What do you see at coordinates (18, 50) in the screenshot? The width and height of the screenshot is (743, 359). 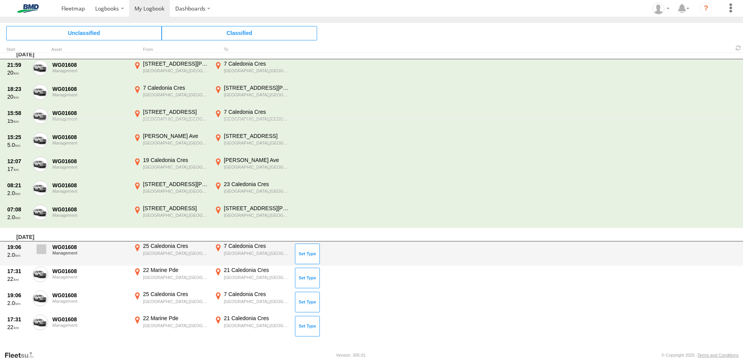 I see `div: Click to Sort` at bounding box center [18, 50].